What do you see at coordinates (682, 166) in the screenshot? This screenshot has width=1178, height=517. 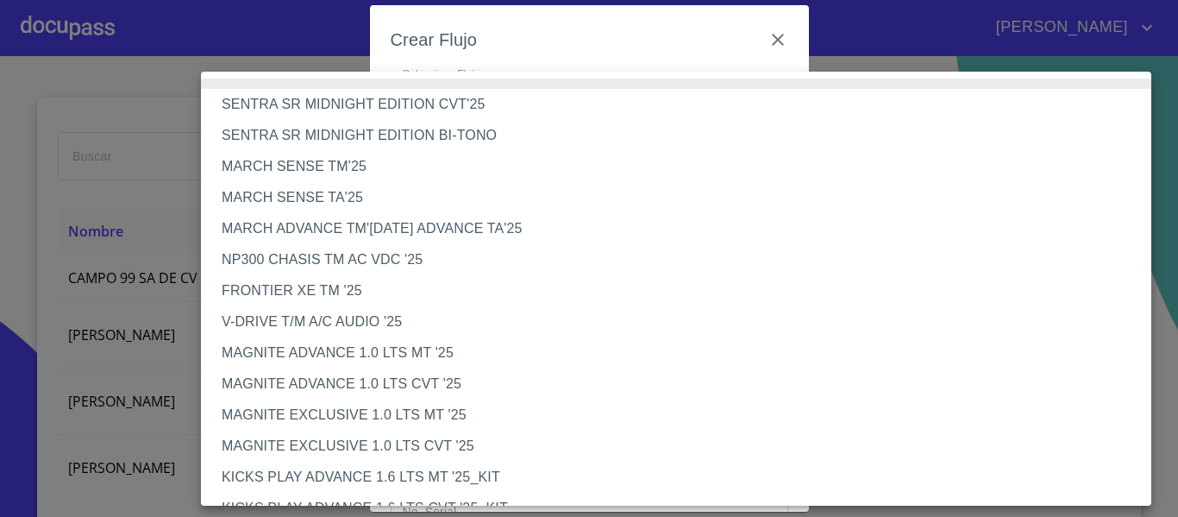 I see `li: MARCH SENSE TM'25` at bounding box center [682, 166].